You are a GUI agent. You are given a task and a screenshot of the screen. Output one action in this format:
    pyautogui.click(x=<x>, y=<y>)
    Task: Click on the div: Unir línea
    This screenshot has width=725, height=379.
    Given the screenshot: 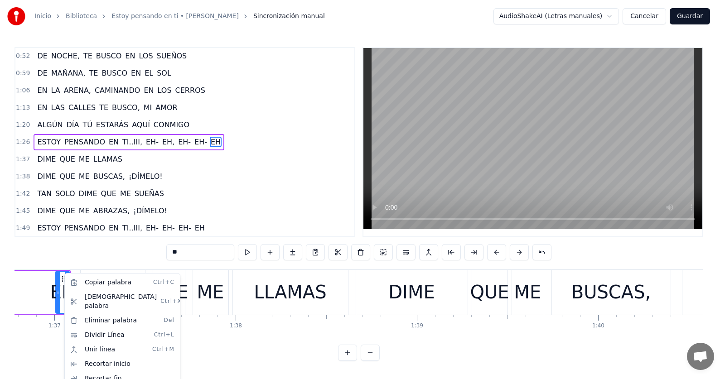 What is the action you would take?
    pyautogui.click(x=122, y=350)
    